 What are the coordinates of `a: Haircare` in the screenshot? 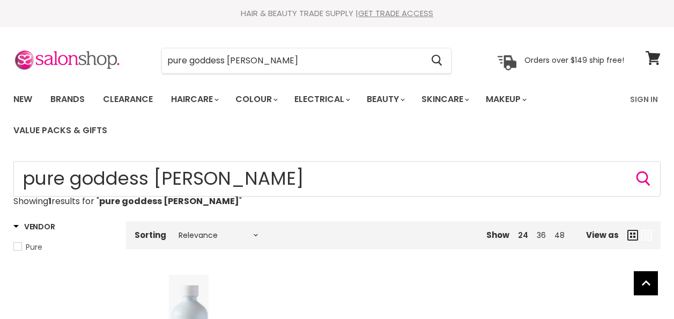 It's located at (194, 99).